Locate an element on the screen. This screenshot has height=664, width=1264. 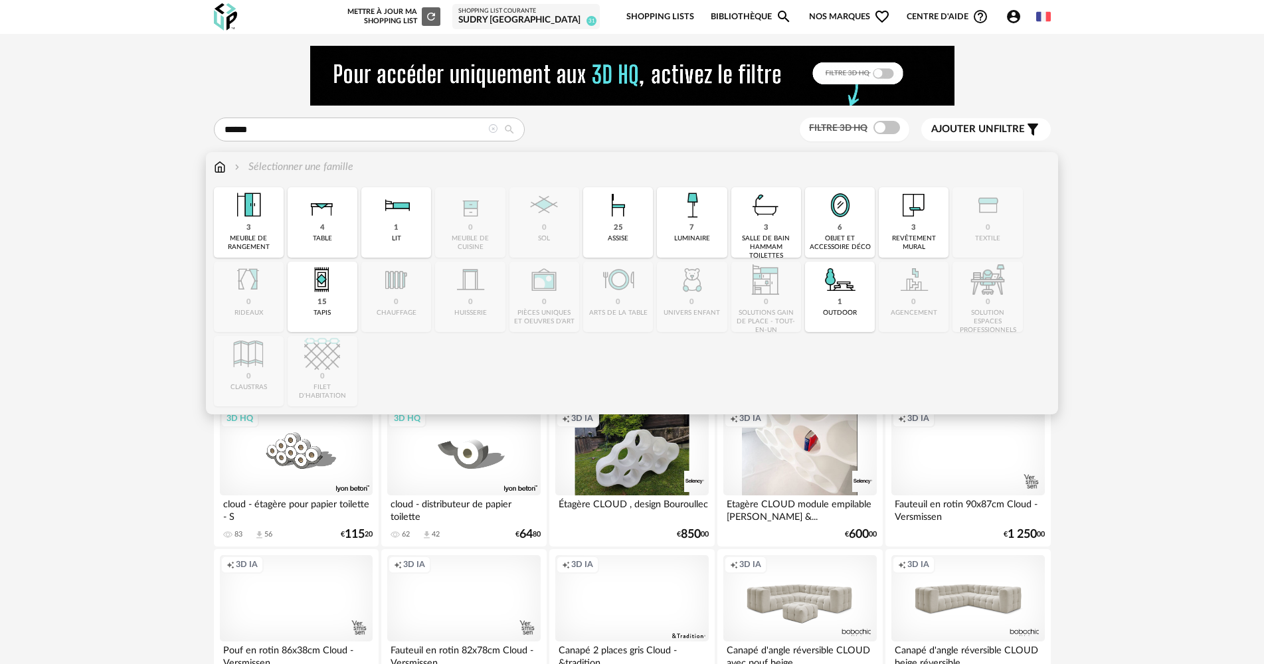
span: 115 is located at coordinates (355, 535).